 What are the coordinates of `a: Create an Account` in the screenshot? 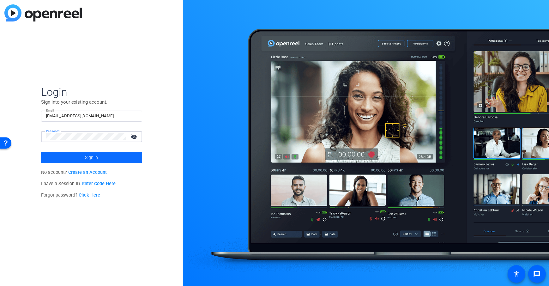 It's located at (88, 172).